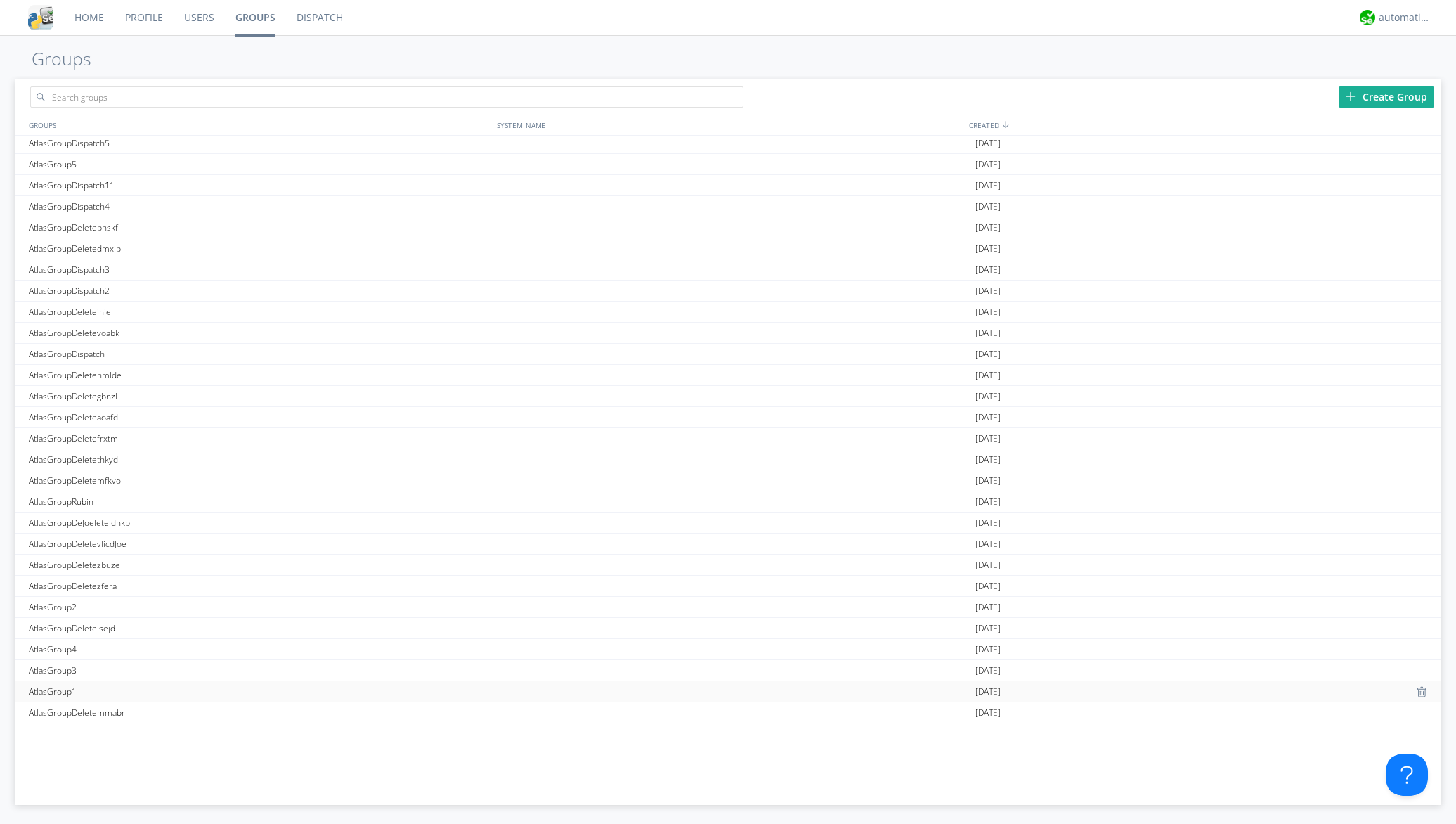 The width and height of the screenshot is (1456, 824). What do you see at coordinates (41, 17) in the screenshot?
I see `img: cddb5a64eb264b2086981ab96f4c1ba7` at bounding box center [41, 17].